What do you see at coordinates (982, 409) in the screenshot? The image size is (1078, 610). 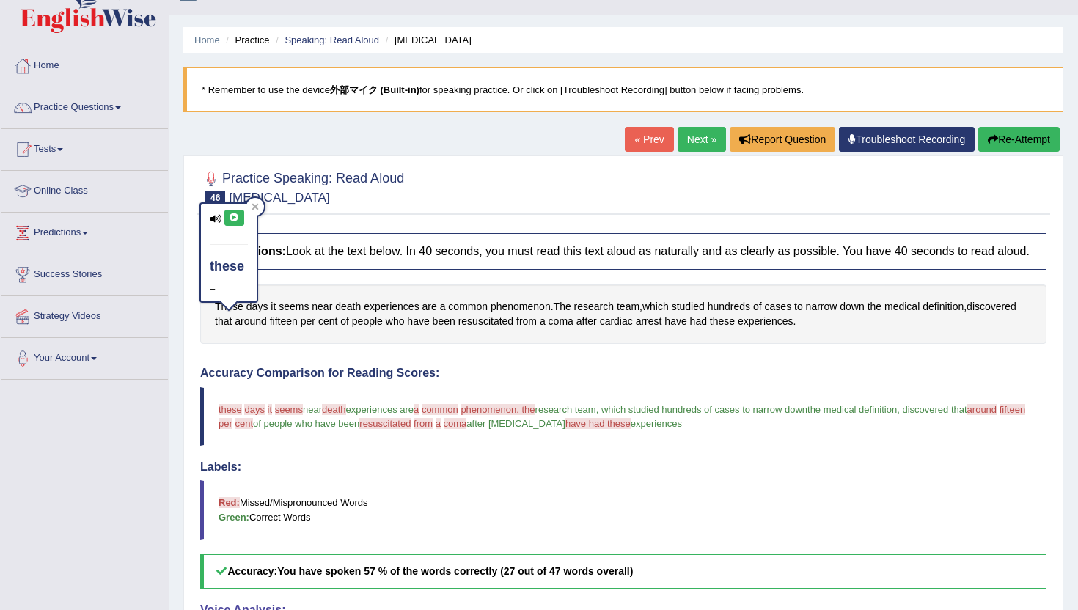 I see `span: around` at bounding box center [982, 409].